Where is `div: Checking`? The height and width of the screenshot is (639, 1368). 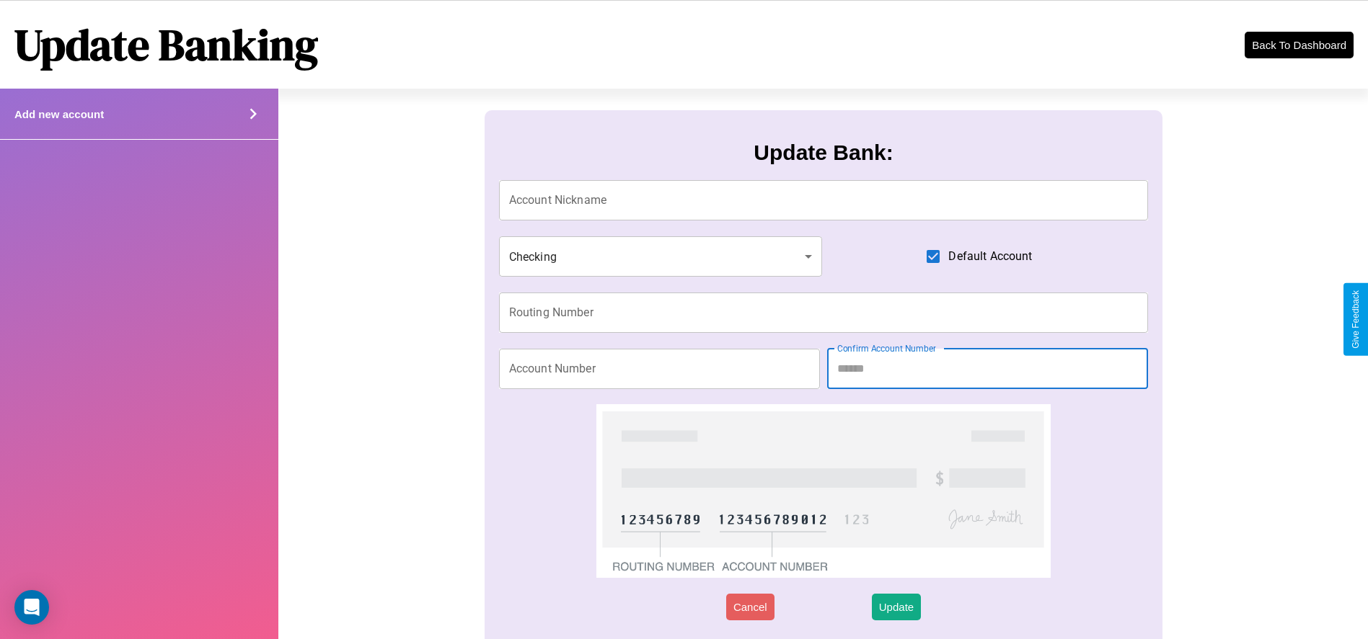
div: Checking is located at coordinates (660, 257).